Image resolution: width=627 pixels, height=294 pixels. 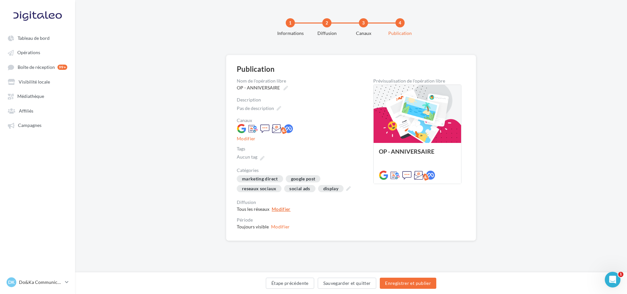 I want to click on a: Médiathèque, so click(x=38, y=96).